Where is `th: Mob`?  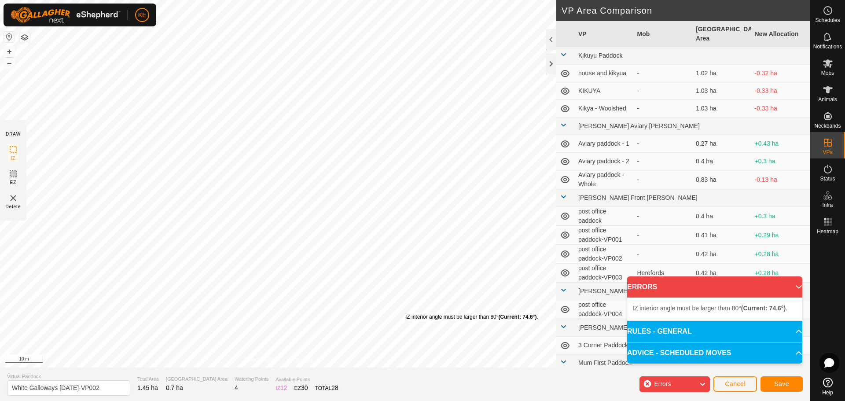 th: Mob is located at coordinates (663, 34).